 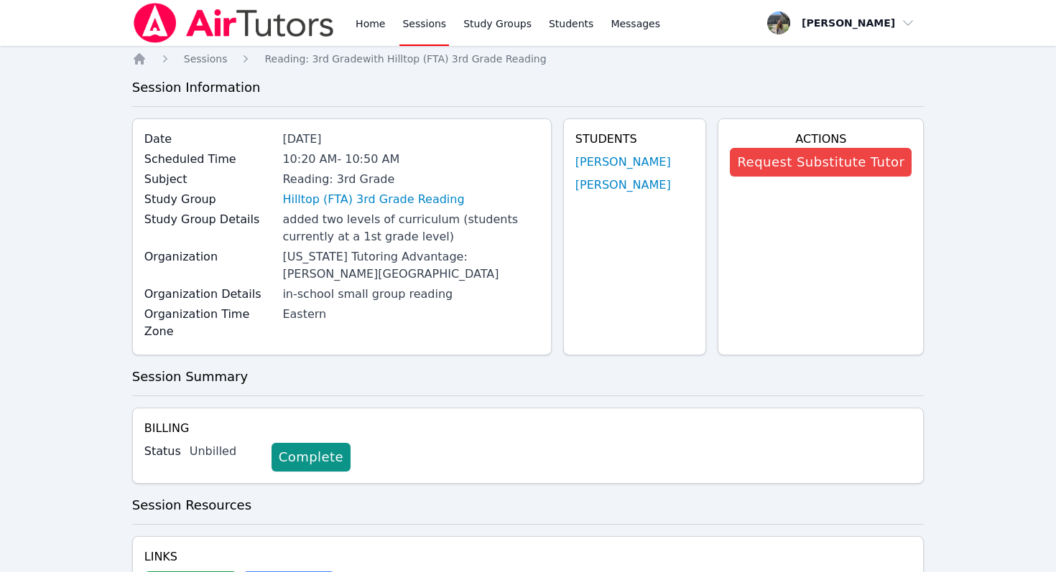 I want to click on h3: Session Information, so click(x=528, y=88).